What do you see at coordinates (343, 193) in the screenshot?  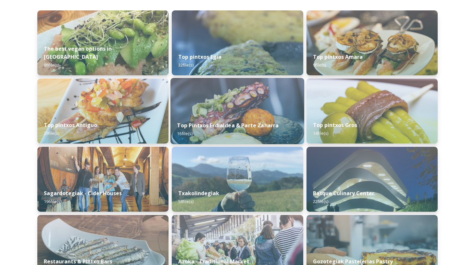 I see `strong: Basque Culinary Center` at bounding box center [343, 193].